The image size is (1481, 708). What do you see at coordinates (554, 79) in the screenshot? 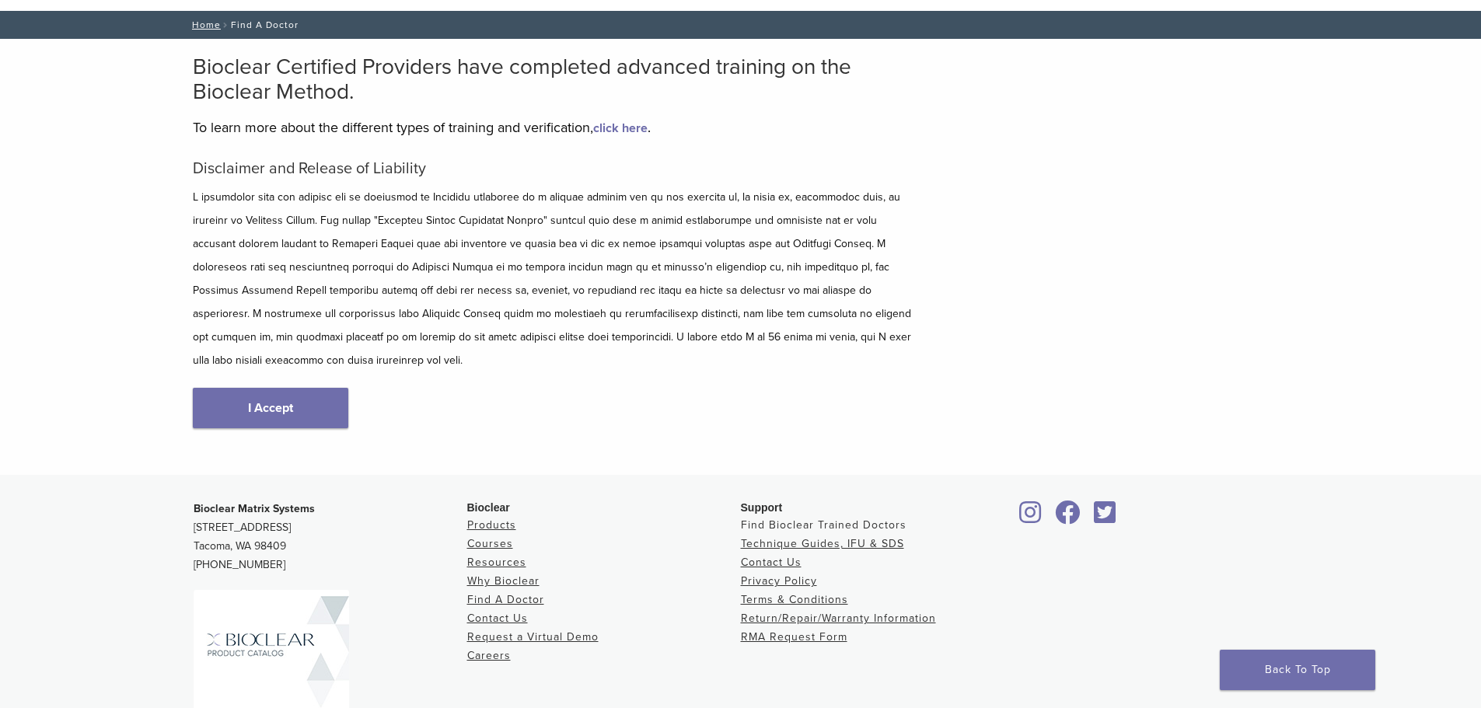
I see `h2: Bioclear Certified Providers have completed advanced training on the Bioclear Method.` at bounding box center [554, 79].